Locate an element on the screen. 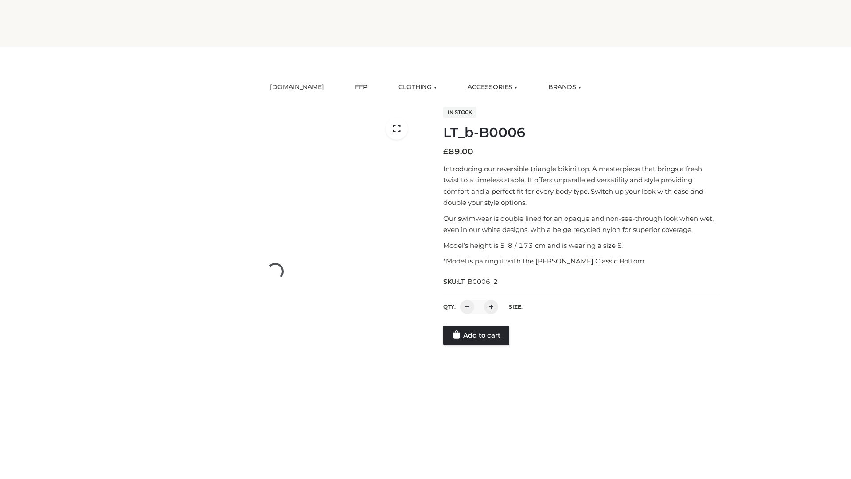 The image size is (851, 479). a: FFP is located at coordinates (361, 87).